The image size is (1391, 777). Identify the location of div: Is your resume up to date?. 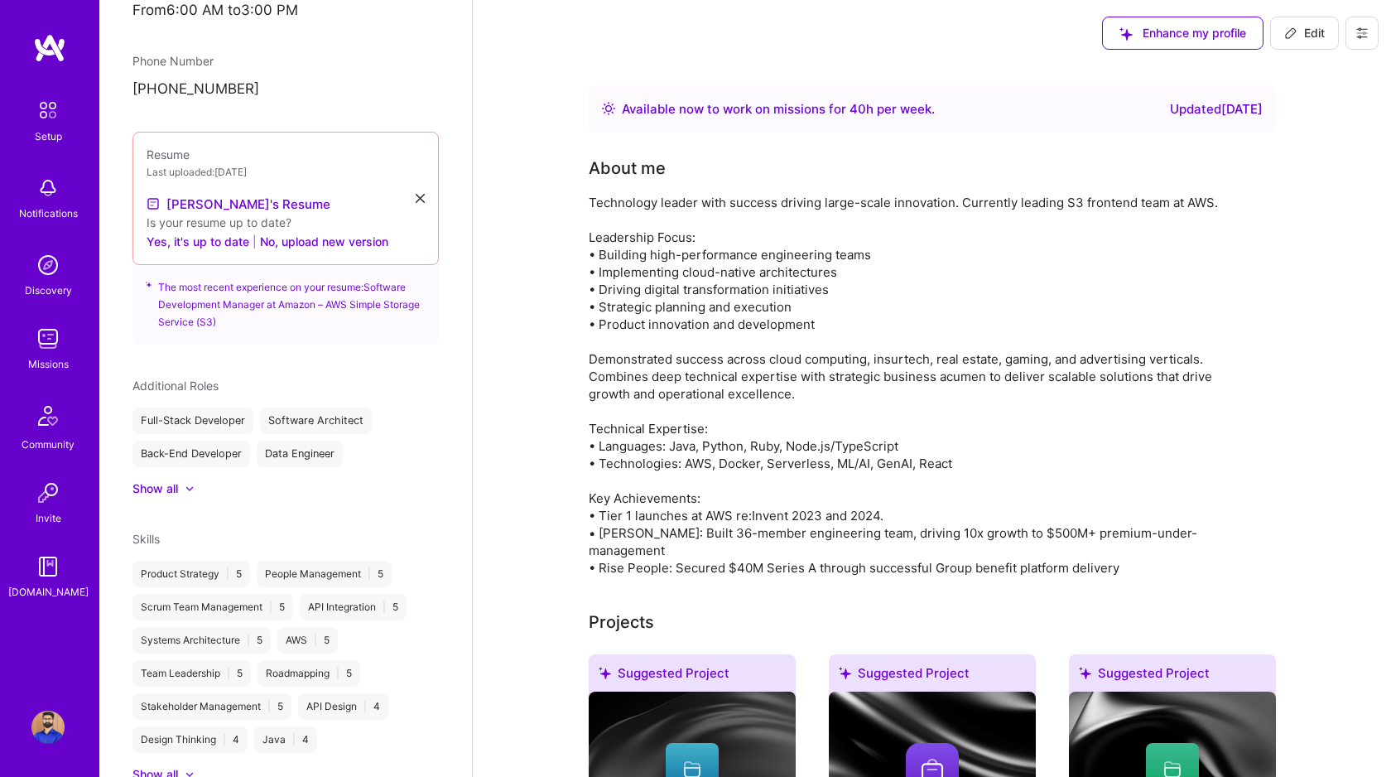
(286, 222).